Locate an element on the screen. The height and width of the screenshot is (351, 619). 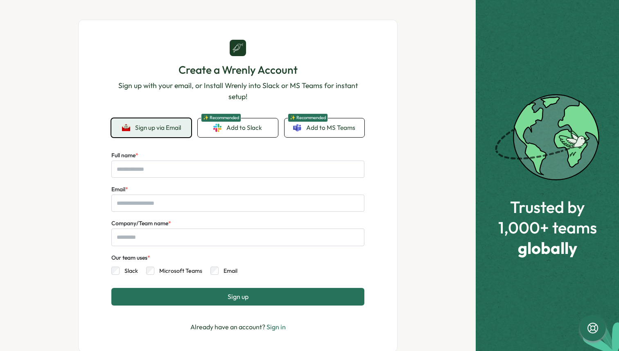
label: Company/Team name is located at coordinates (141, 223).